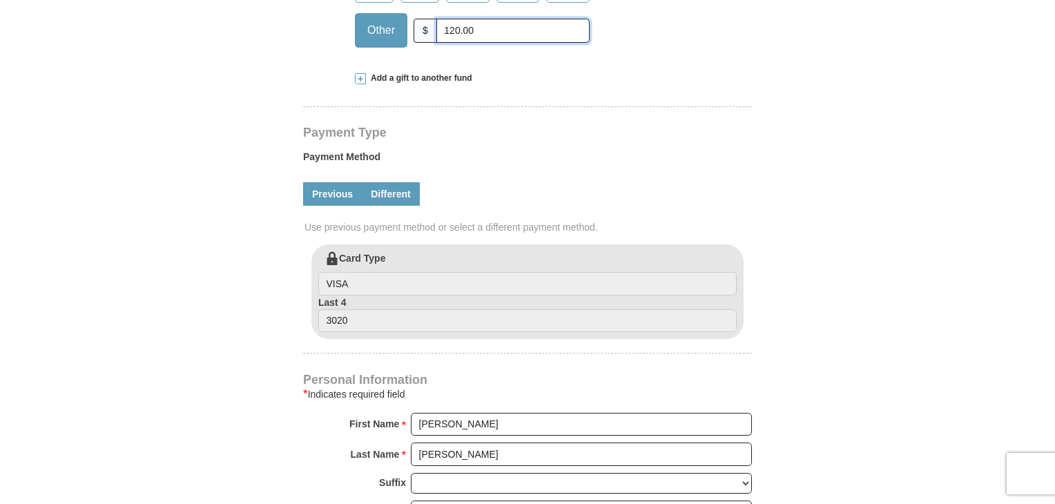 The width and height of the screenshot is (1055, 504). Describe the element at coordinates (528, 160) in the screenshot. I see `label: Payment Method` at that location.